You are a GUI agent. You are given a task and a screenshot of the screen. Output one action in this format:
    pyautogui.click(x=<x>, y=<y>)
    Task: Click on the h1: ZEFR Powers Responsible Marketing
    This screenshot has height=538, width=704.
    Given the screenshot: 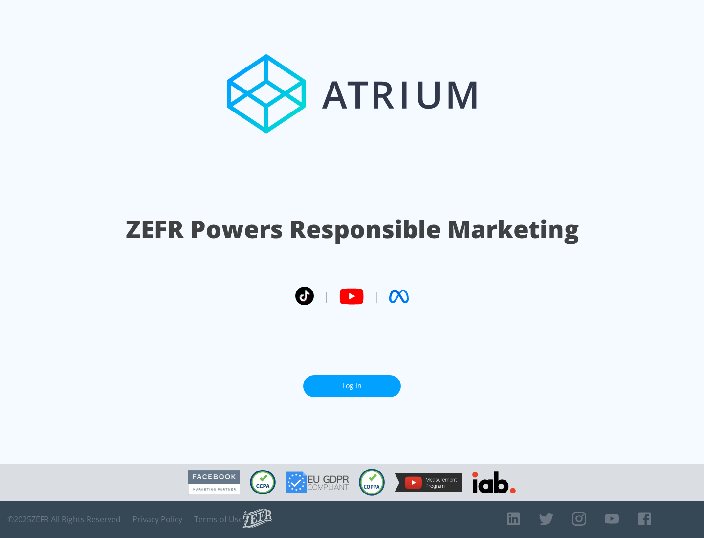 What is the action you would take?
    pyautogui.click(x=352, y=229)
    